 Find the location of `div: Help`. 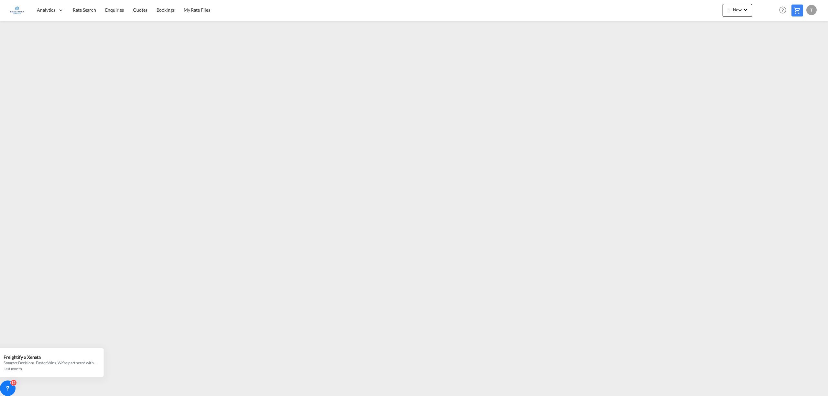

div: Help is located at coordinates (784, 10).